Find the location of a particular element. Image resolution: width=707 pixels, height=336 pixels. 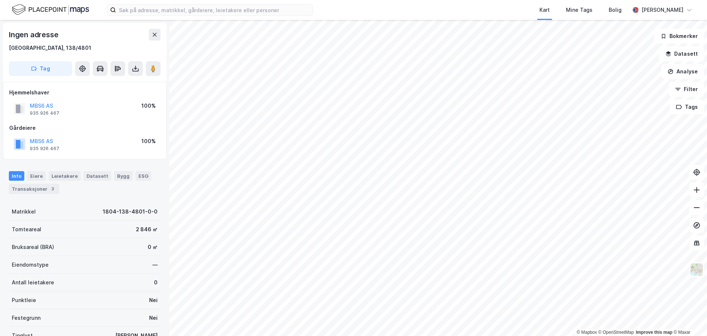

div: 0 ㎡ is located at coordinates (153, 247).